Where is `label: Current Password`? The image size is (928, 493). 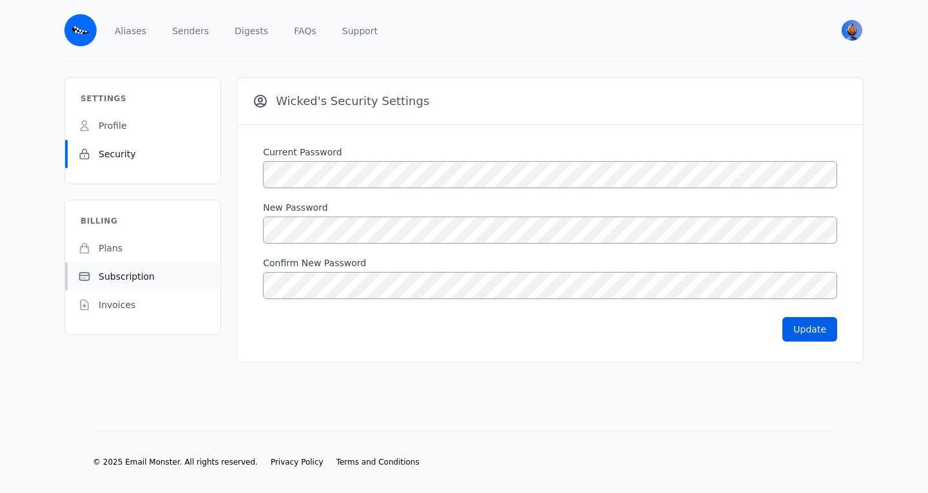
label: Current Password is located at coordinates (550, 152).